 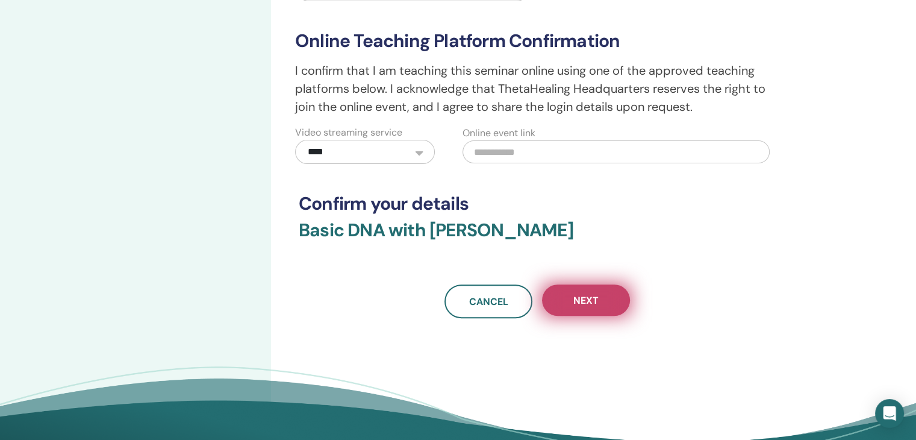 I want to click on label: Video streaming service, so click(x=349, y=133).